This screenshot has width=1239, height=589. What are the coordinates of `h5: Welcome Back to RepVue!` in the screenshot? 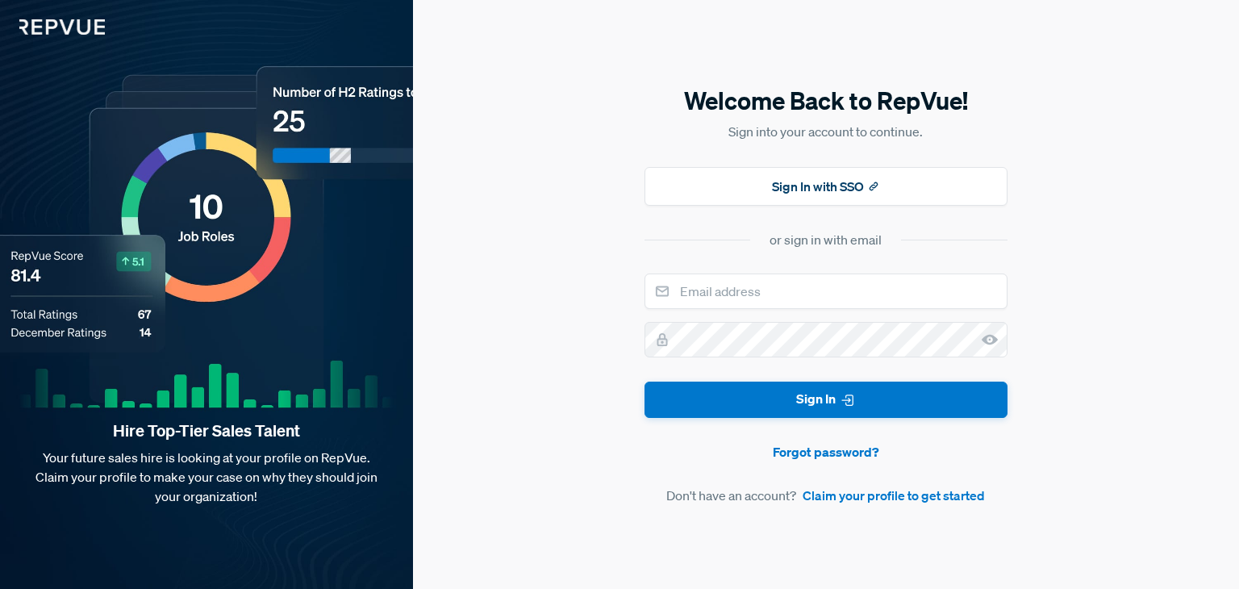 It's located at (826, 101).